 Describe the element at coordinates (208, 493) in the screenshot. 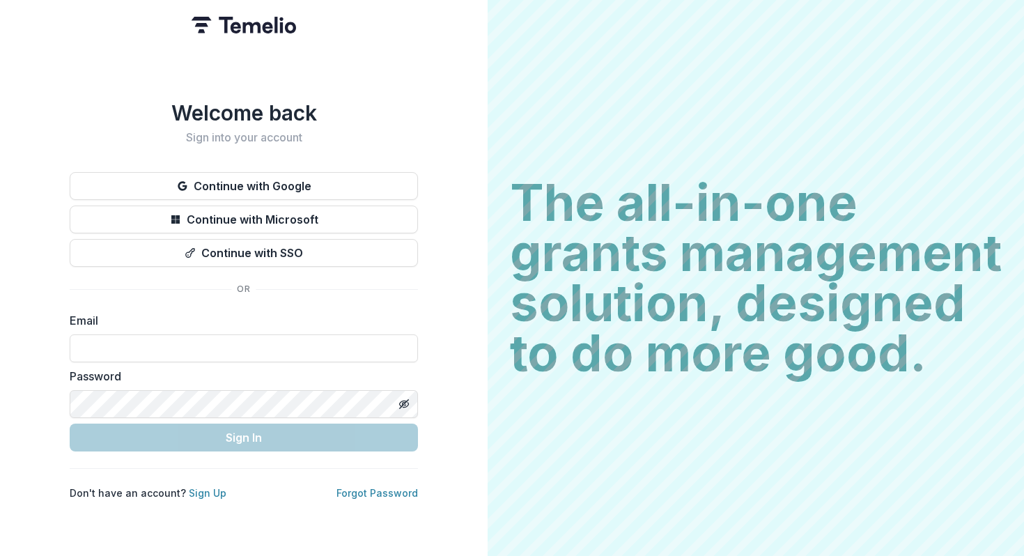

I see `a: Sign Up` at that location.